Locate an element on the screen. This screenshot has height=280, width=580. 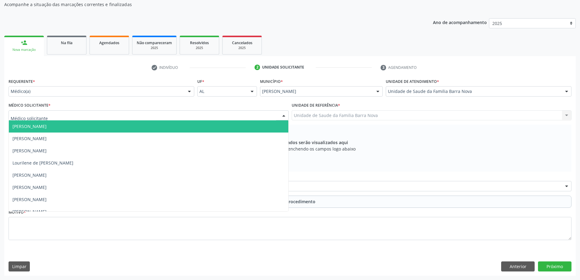
span: Adicionar Procedimento is located at coordinates (290, 201).